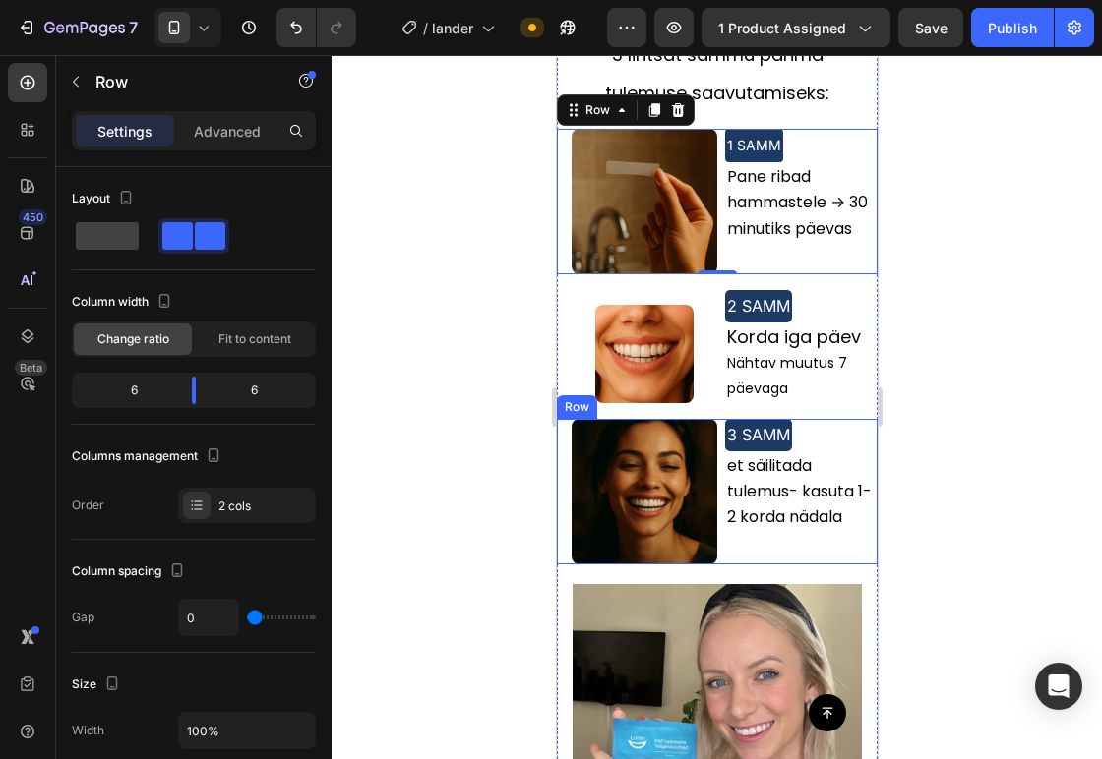  Describe the element at coordinates (316, 28) in the screenshot. I see `div: Undo/Redo` at that location.